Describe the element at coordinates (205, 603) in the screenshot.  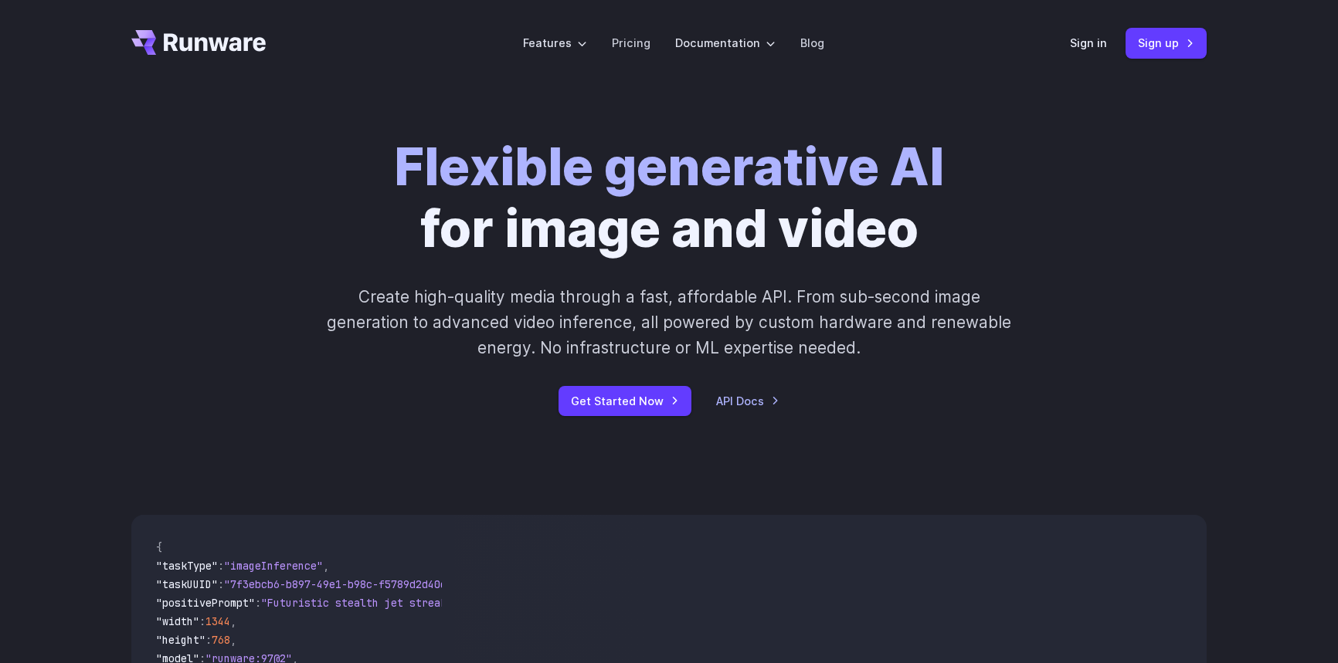
I see `span: "positivePrompt"` at that location.